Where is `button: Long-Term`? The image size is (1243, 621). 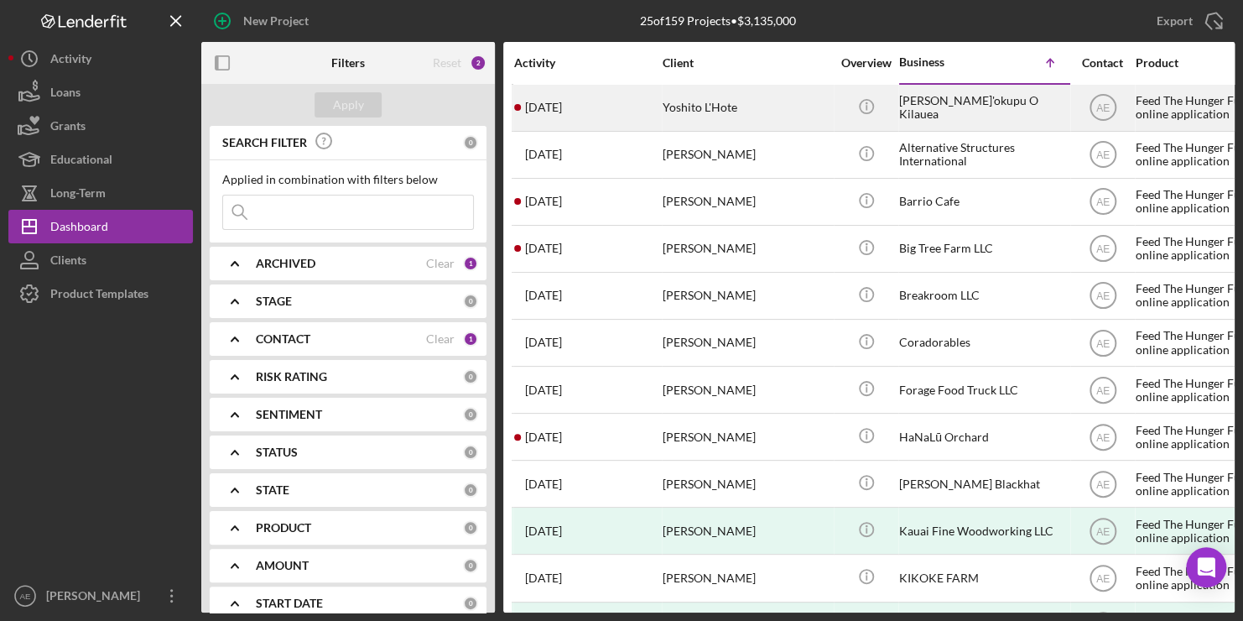 button: Long-Term is located at coordinates (101, 193).